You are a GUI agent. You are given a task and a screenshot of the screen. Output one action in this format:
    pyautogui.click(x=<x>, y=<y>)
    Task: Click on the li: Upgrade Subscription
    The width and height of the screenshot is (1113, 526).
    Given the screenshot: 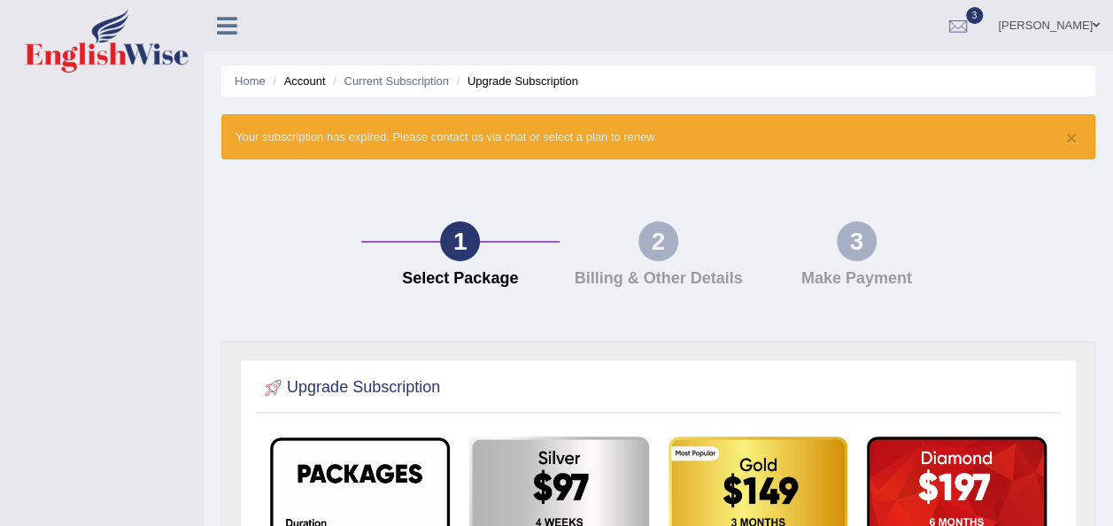 What is the action you would take?
    pyautogui.click(x=516, y=81)
    